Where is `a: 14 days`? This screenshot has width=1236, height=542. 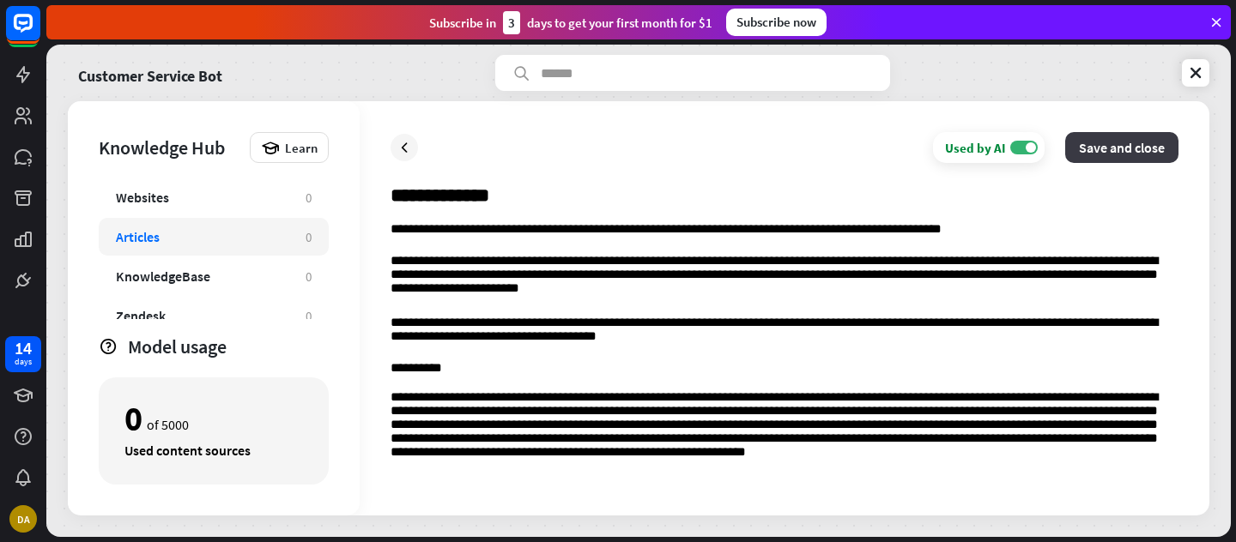
a: 14 days is located at coordinates (23, 354).